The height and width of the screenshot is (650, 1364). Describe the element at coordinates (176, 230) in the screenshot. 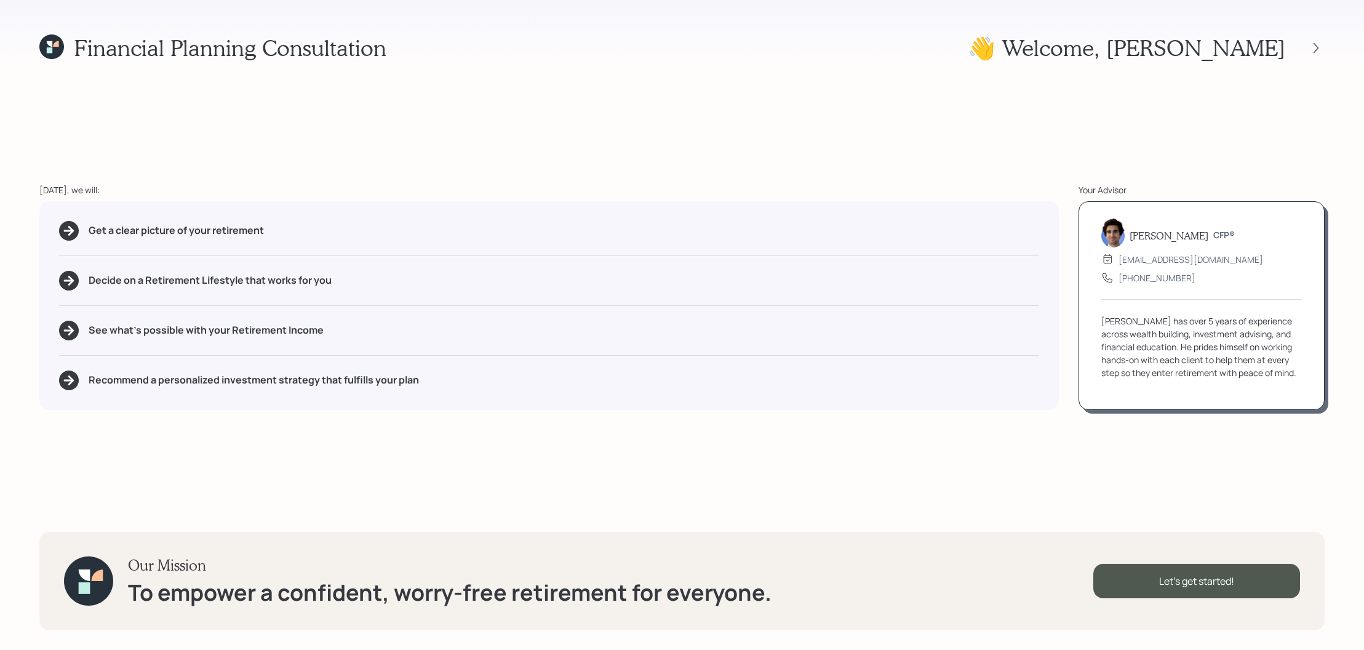

I see `h5: Get a clear picture of your retirement` at that location.